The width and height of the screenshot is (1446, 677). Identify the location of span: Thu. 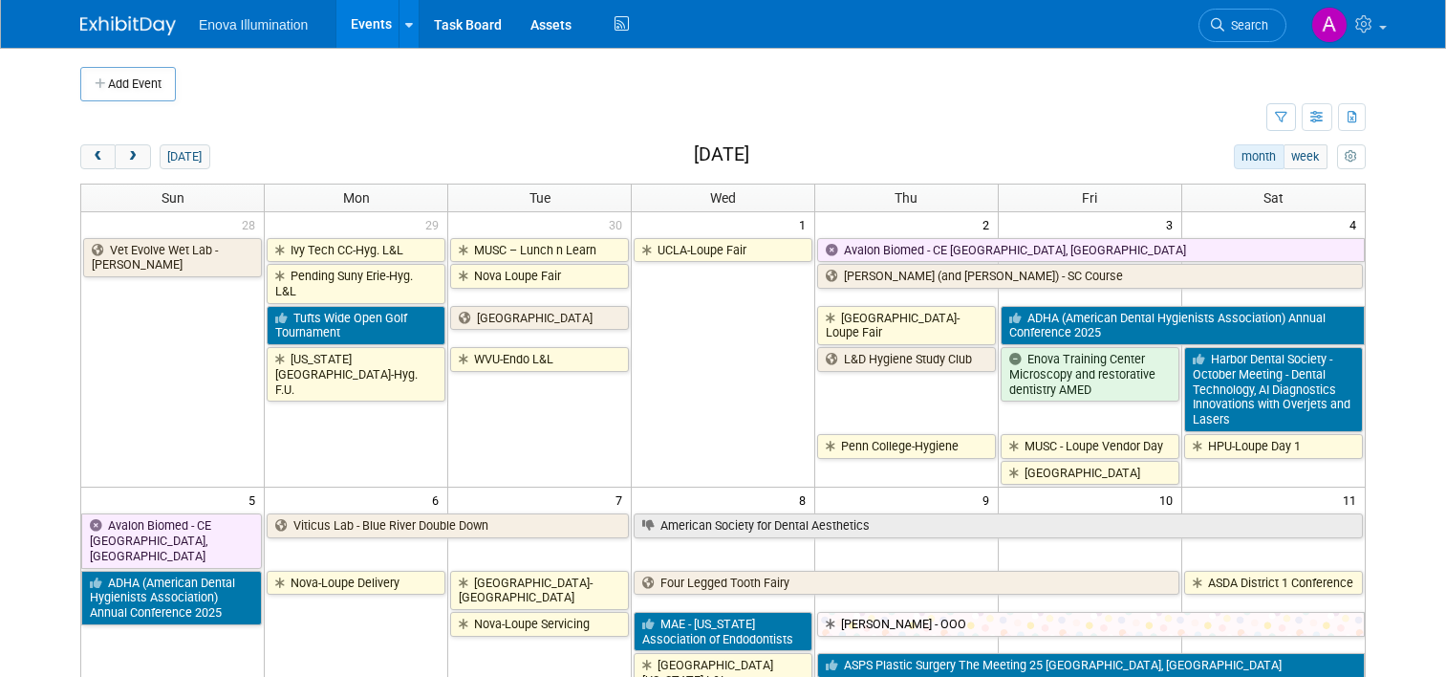
(906, 198).